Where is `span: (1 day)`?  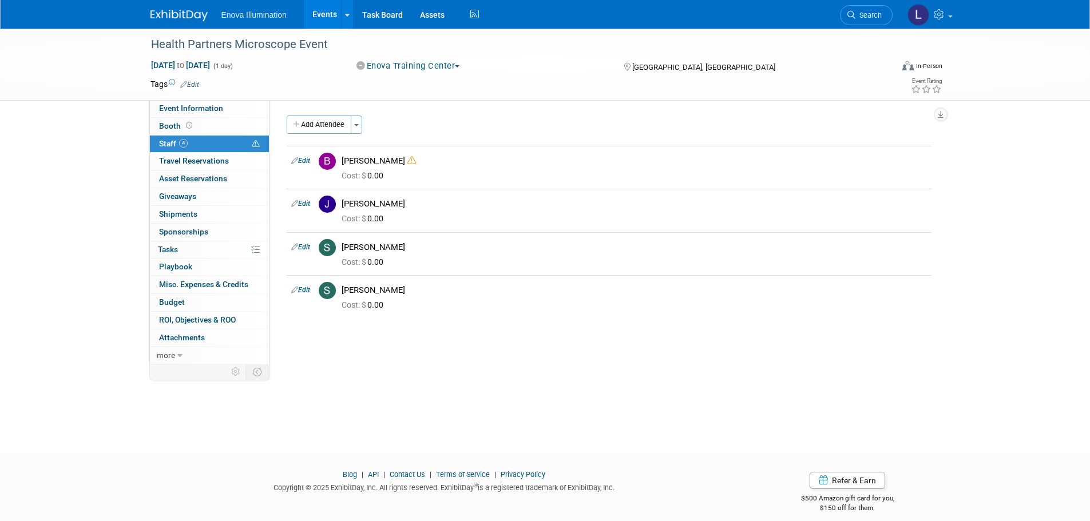 span: (1 day) is located at coordinates (222, 66).